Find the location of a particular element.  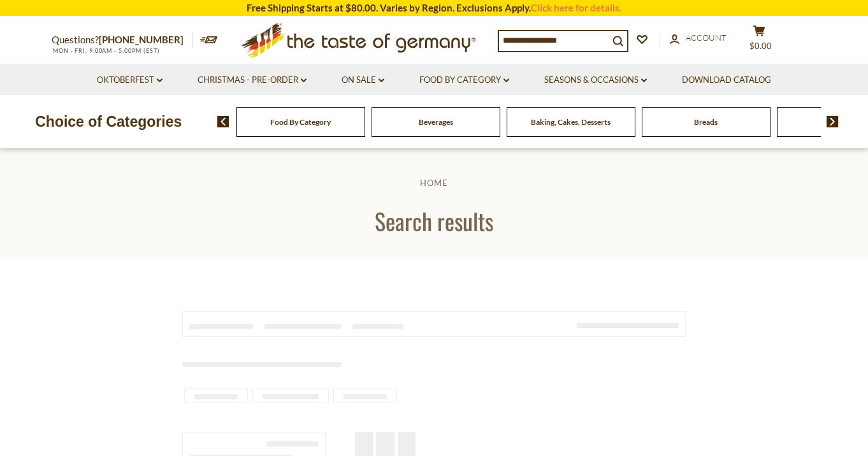

span: Baking, Cakes, Desserts is located at coordinates (570, 122).